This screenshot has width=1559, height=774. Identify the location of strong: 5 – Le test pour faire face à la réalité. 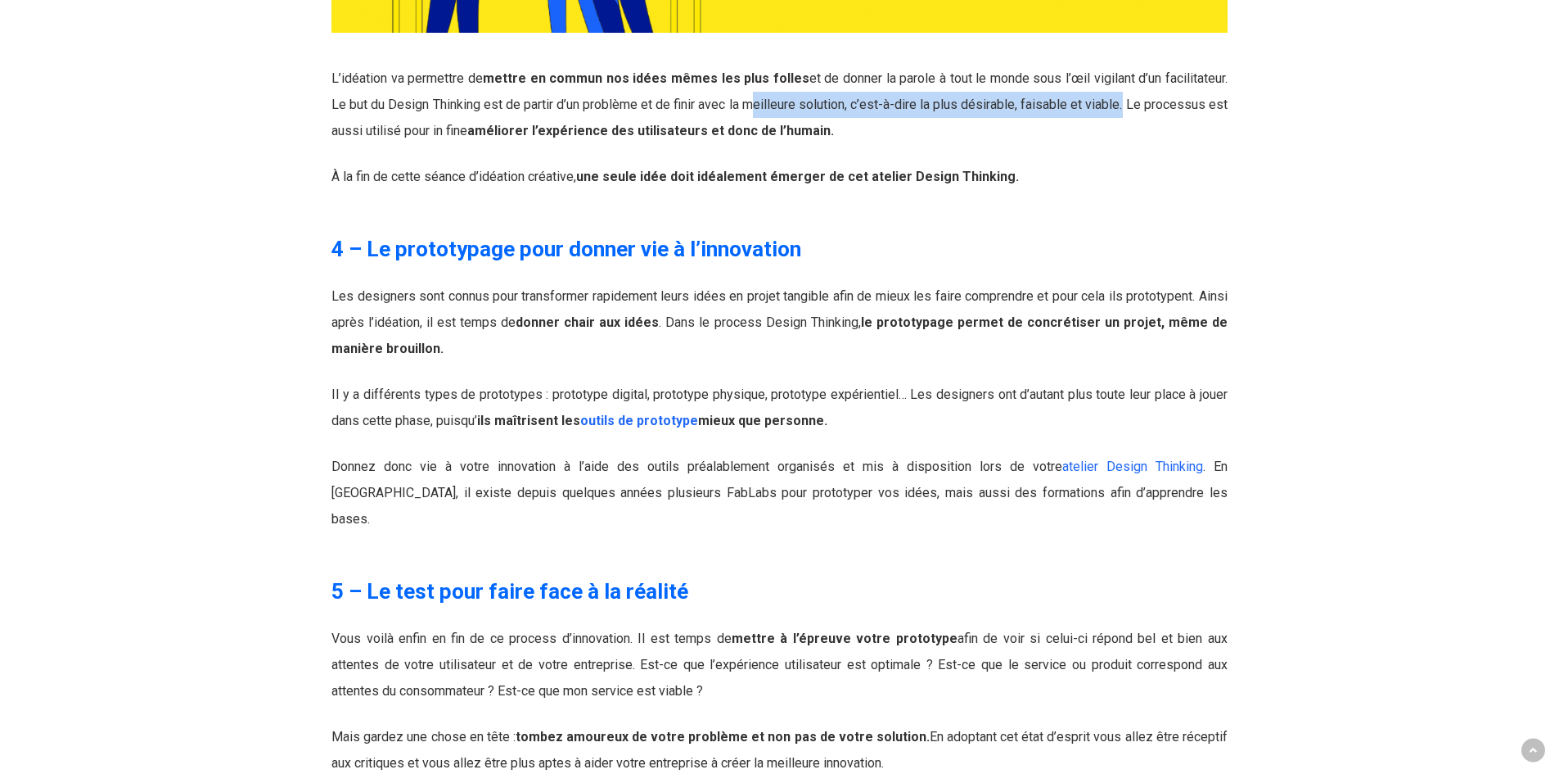
(510, 591).